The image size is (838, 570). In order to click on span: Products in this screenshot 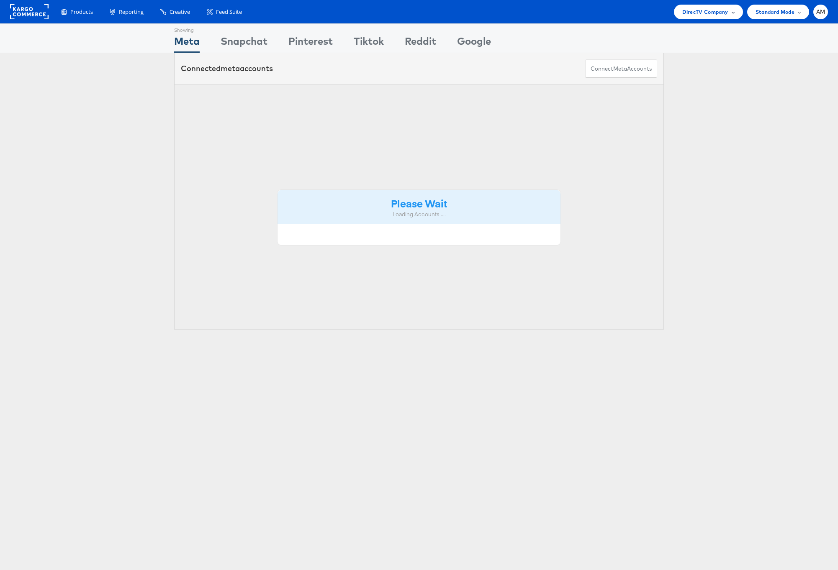, I will do `click(82, 12)`.